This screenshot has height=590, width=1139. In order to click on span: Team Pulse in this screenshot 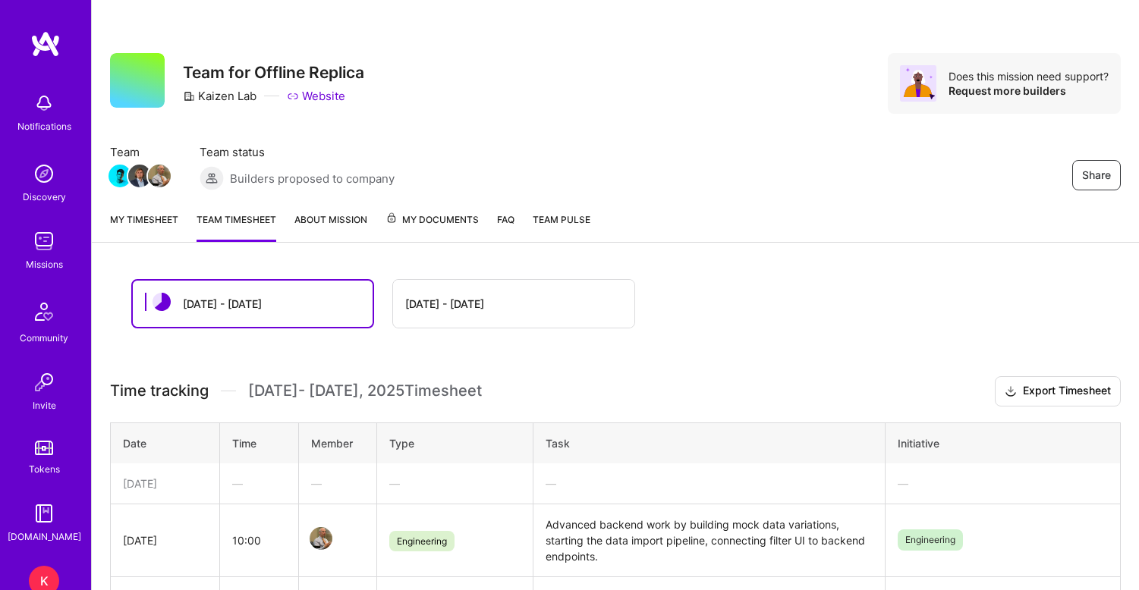, I will do `click(561, 219)`.